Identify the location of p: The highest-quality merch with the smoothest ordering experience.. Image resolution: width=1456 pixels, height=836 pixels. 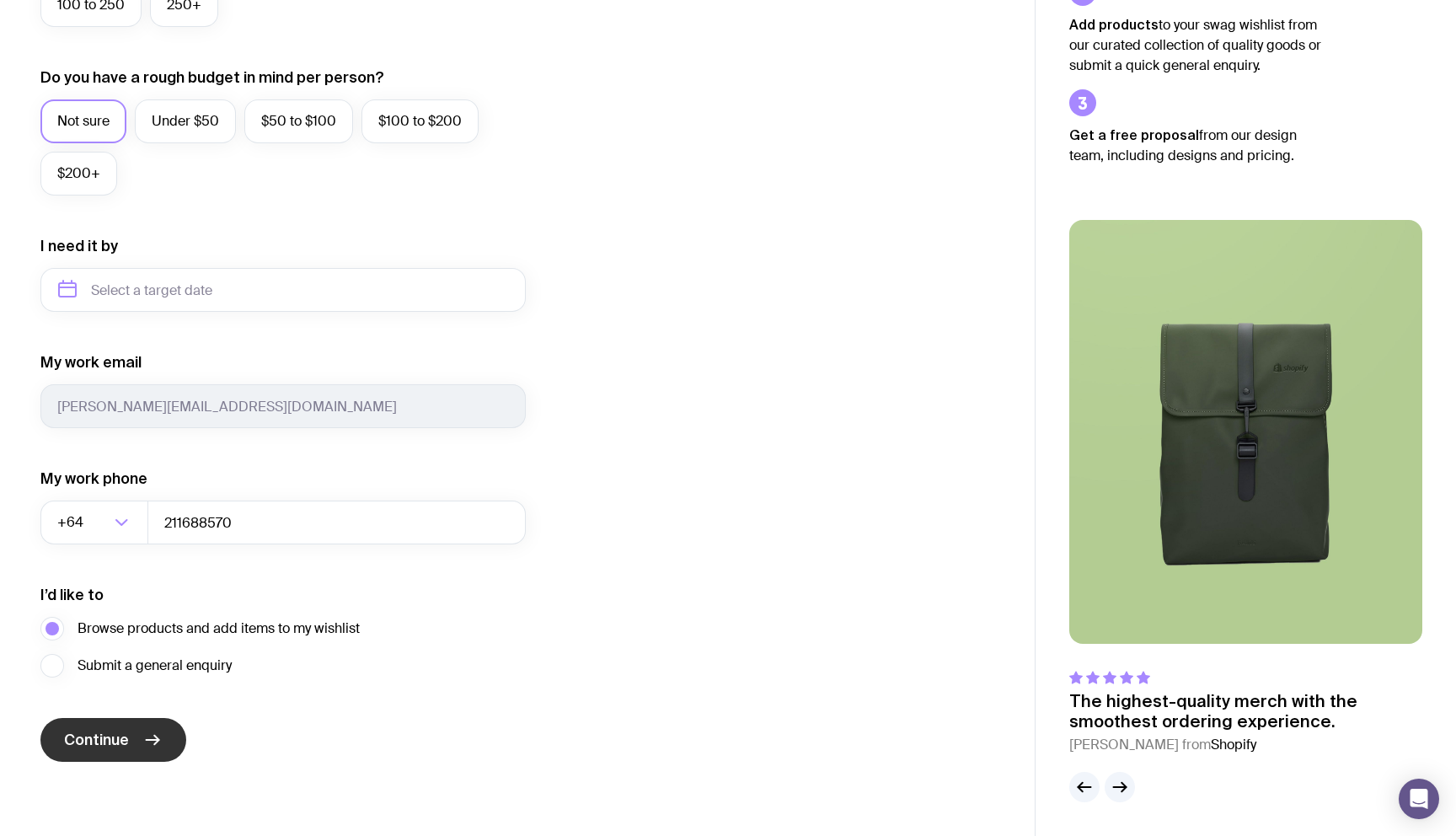
(1246, 711).